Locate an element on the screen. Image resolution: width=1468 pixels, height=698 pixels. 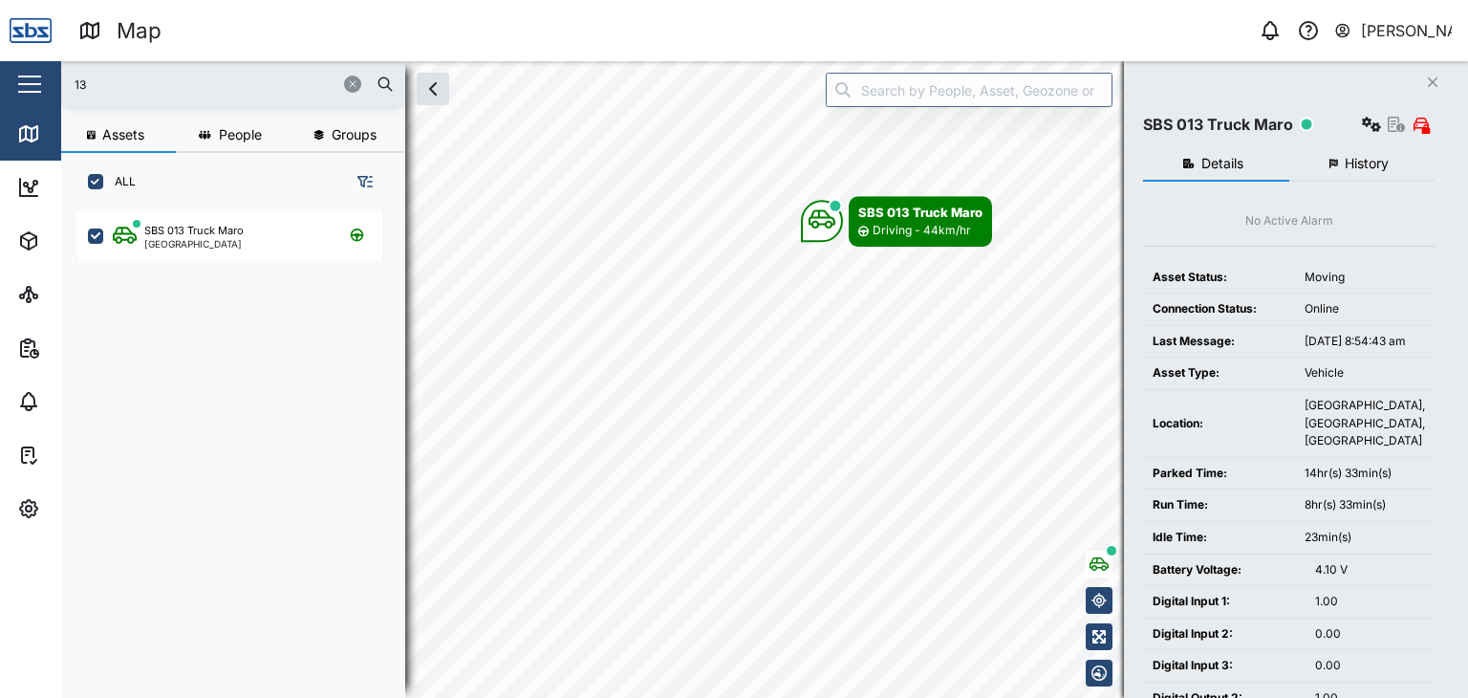
div: Dashboard is located at coordinates (93, 187).